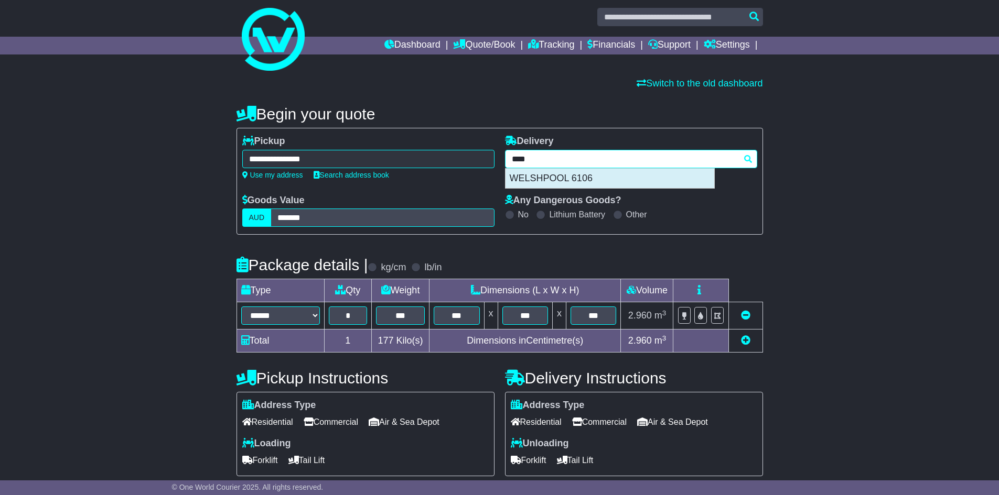 Image resolution: width=999 pixels, height=495 pixels. What do you see at coordinates (280, 341) in the screenshot?
I see `td: Total` at bounding box center [280, 341].